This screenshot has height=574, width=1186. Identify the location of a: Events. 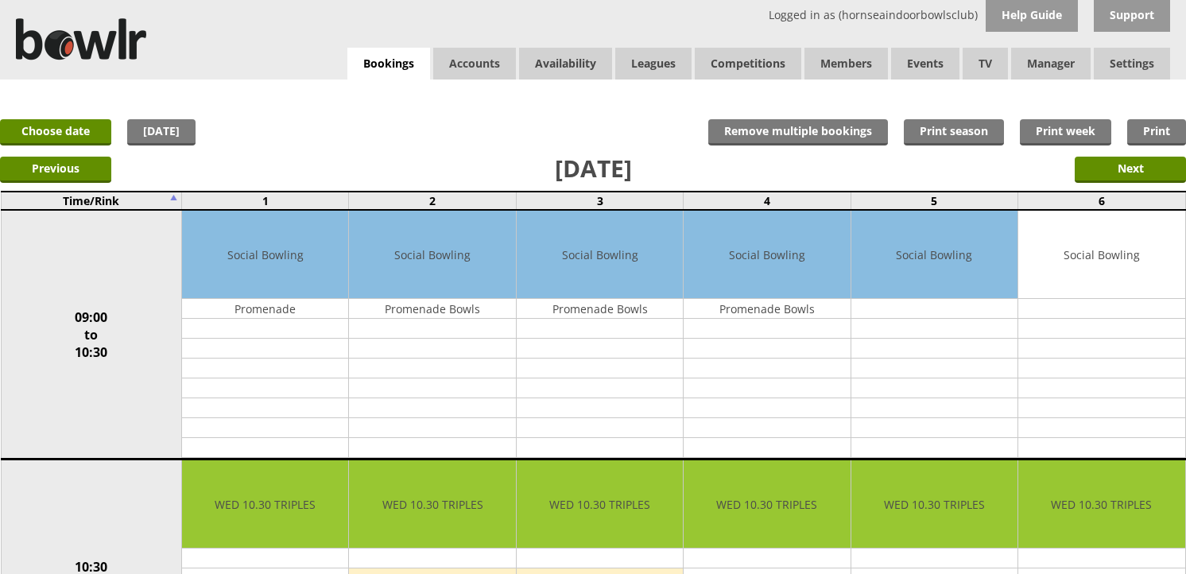
(925, 64).